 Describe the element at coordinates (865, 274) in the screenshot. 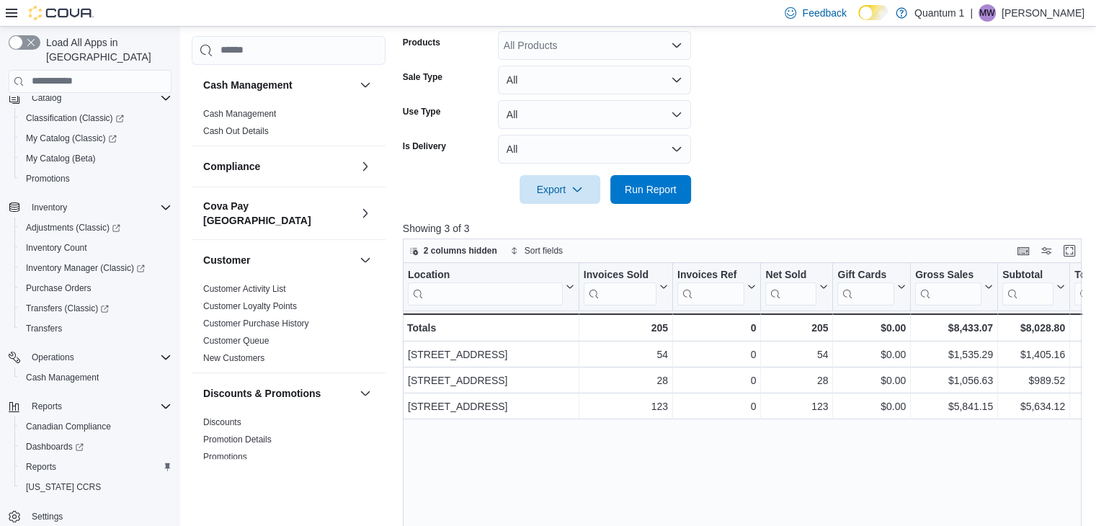

I see `div: Gift Cards` at that location.